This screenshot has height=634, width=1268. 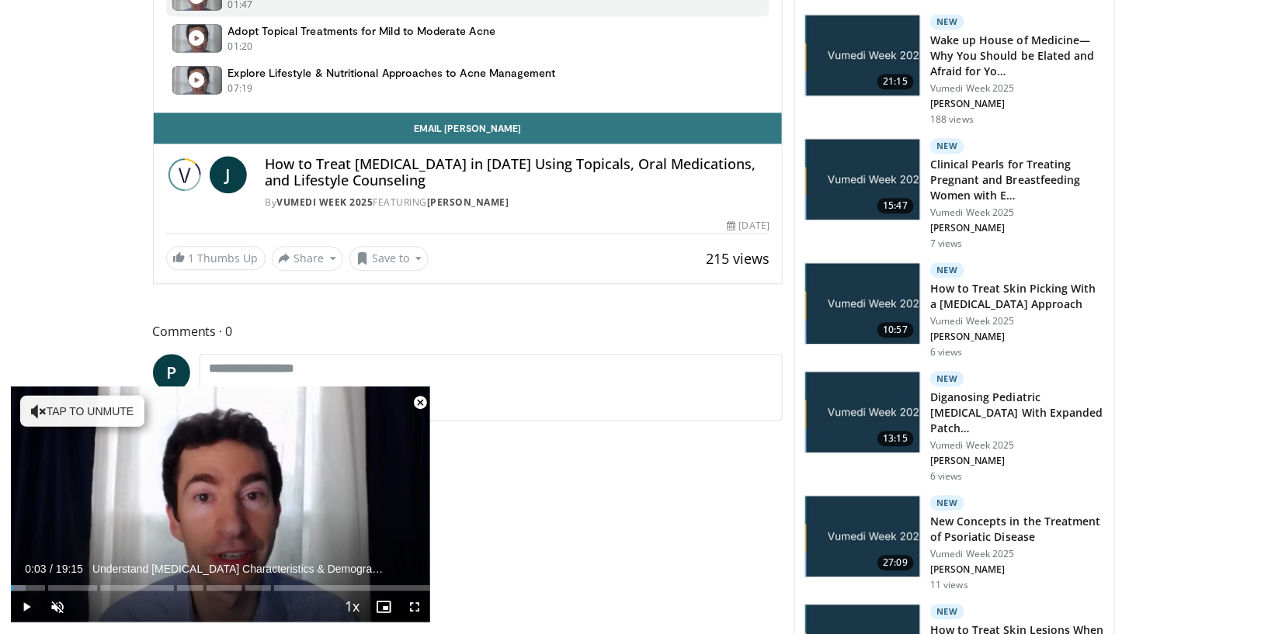 I want to click on a: Vumedi Week 2025, so click(x=325, y=202).